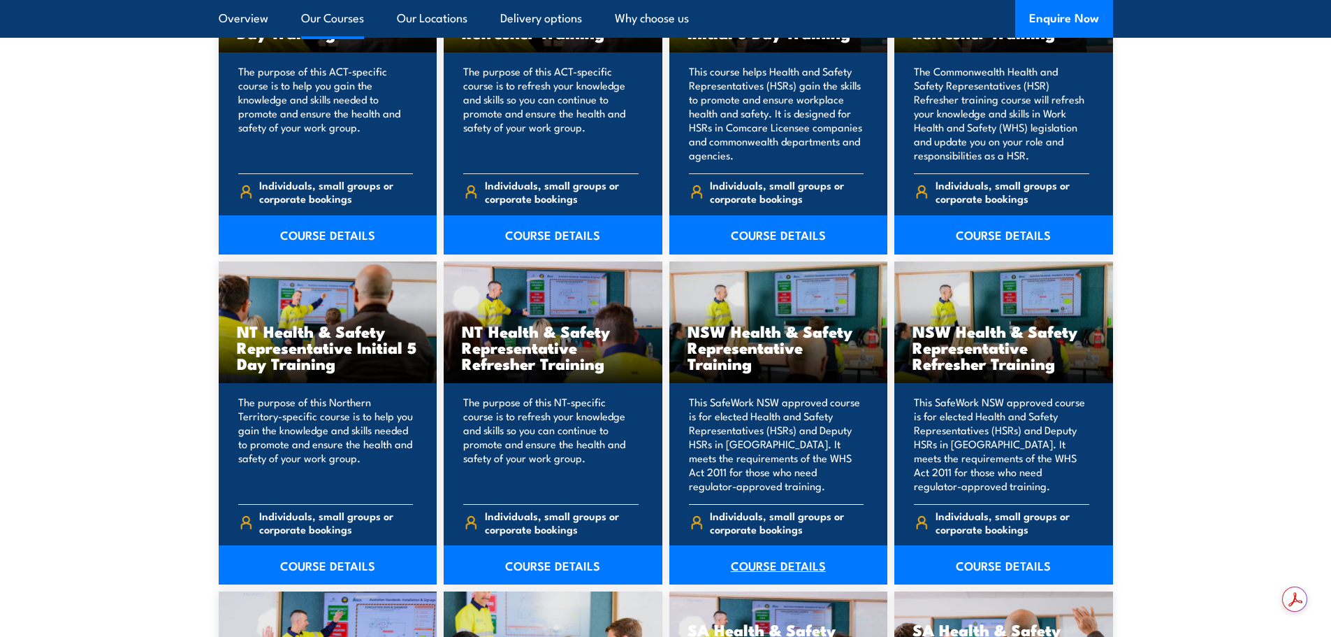  Describe the element at coordinates (1001, 113) in the screenshot. I see `p: The Commonwealth Health and Safety Representatives (HSR) Refresher training course will refresh y...` at that location.